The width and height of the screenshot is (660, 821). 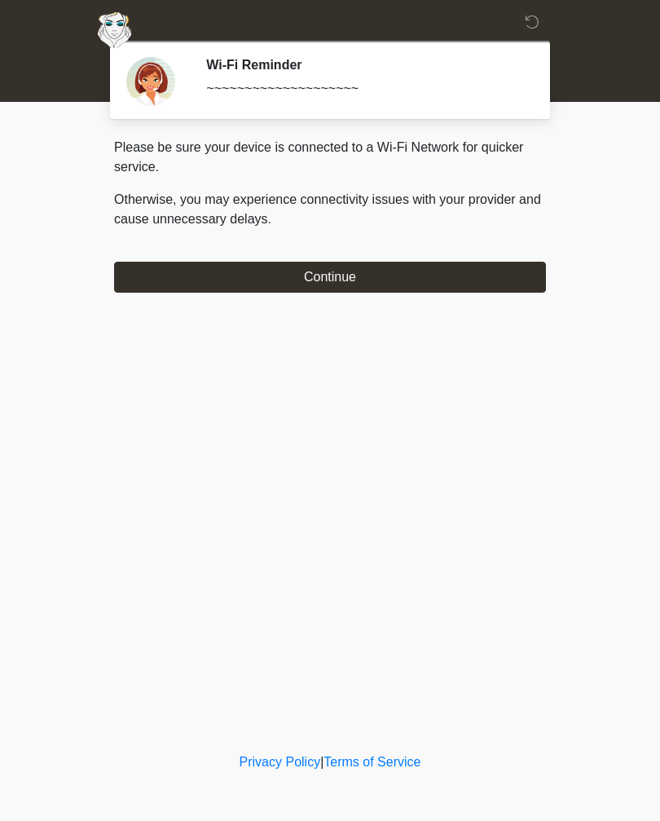 What do you see at coordinates (364, 64) in the screenshot?
I see `h2: Wi-Fi Reminder` at bounding box center [364, 64].